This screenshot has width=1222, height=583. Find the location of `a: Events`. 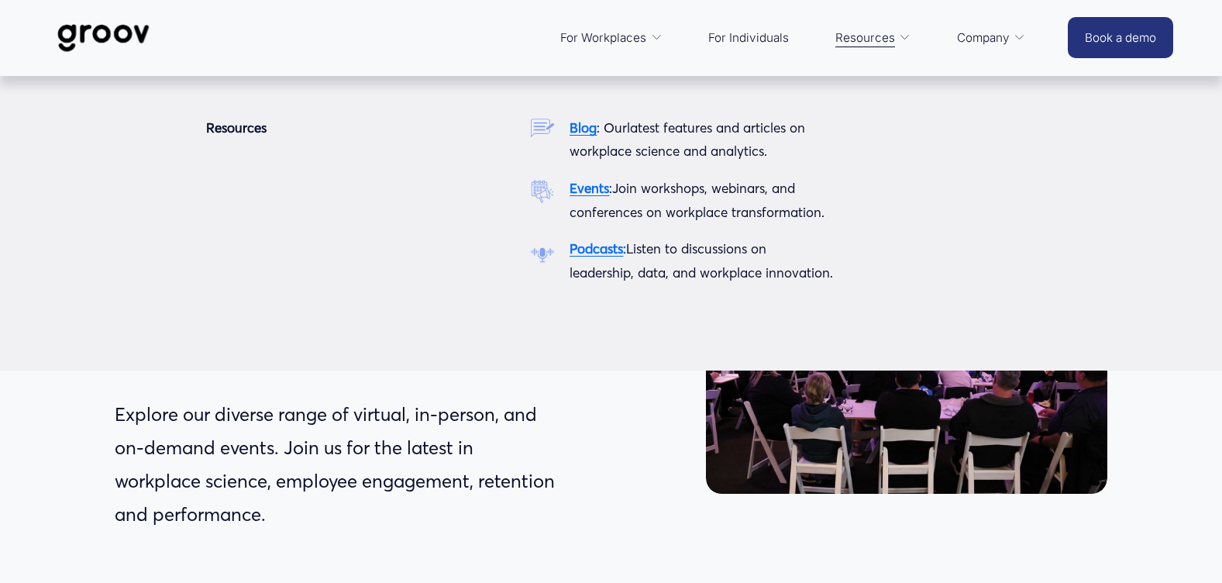

a: Events is located at coordinates (589, 187).